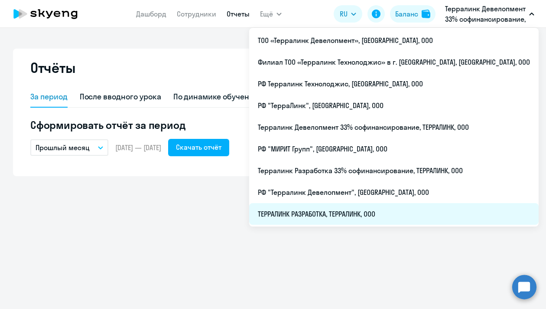 Image resolution: width=546 pixels, height=309 pixels. What do you see at coordinates (49, 97) in the screenshot?
I see `div: За период` at bounding box center [49, 97].